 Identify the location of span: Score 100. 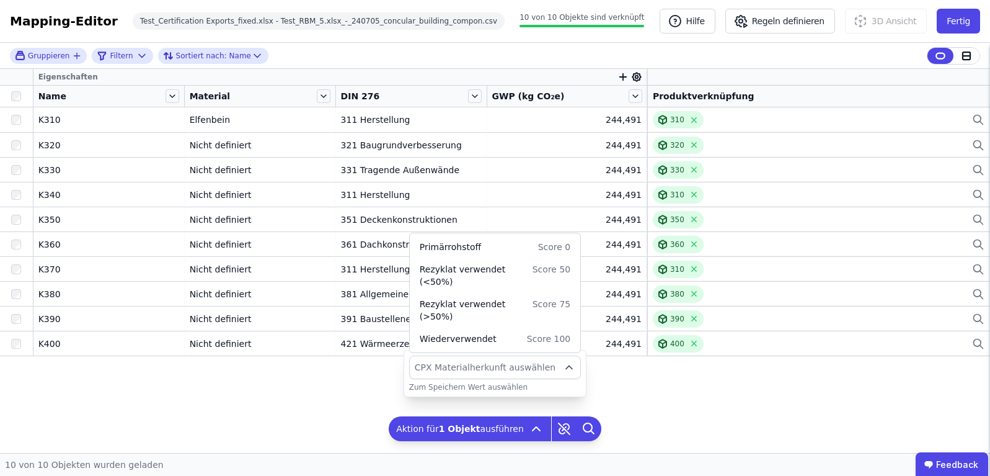
(546, 339).